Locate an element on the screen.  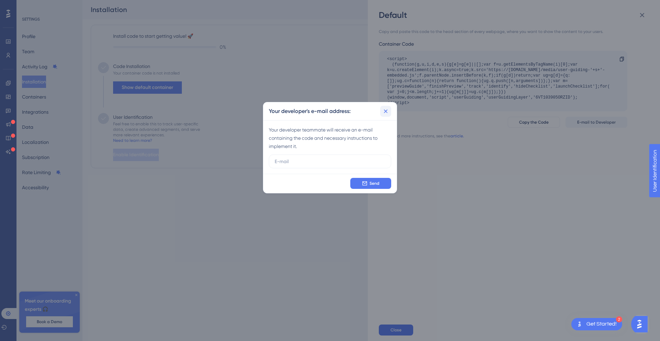
div: Get Started! is located at coordinates (602, 325).